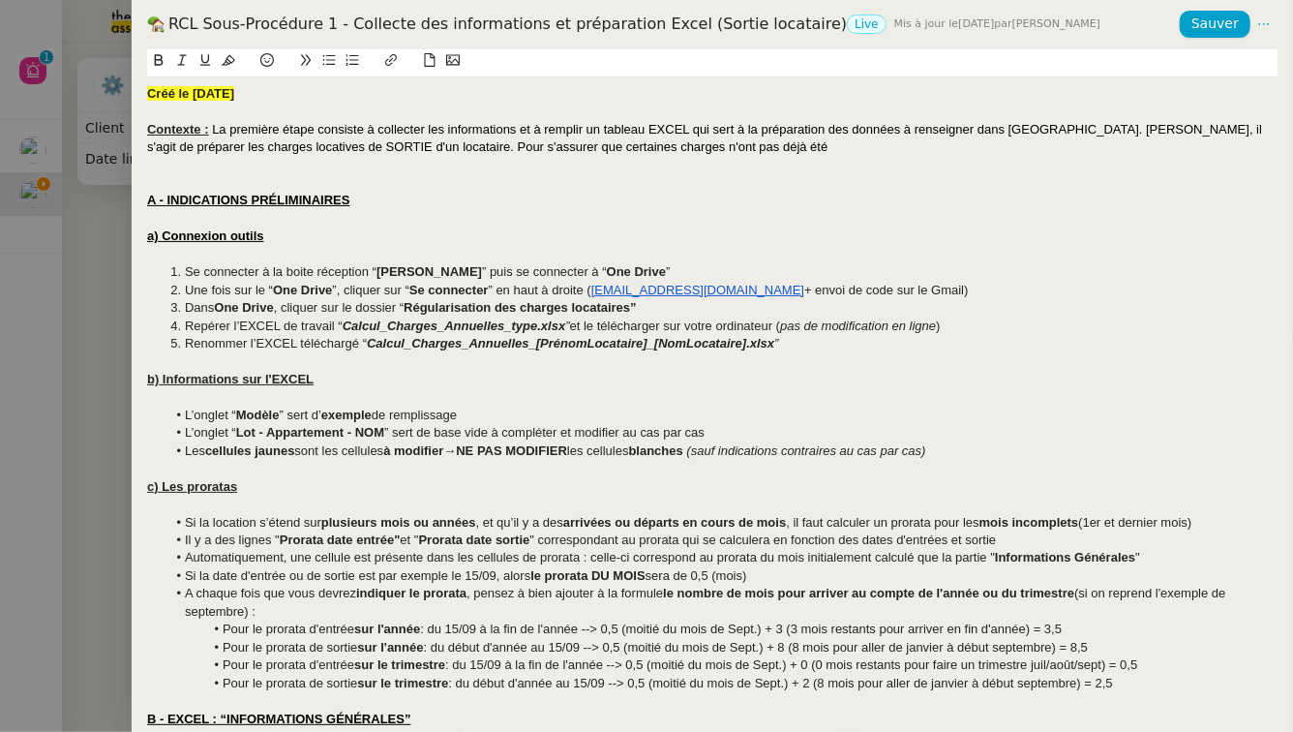  What do you see at coordinates (339, 307) in the screenshot?
I see `span: , cliquer sur le dossier “` at bounding box center [339, 307].